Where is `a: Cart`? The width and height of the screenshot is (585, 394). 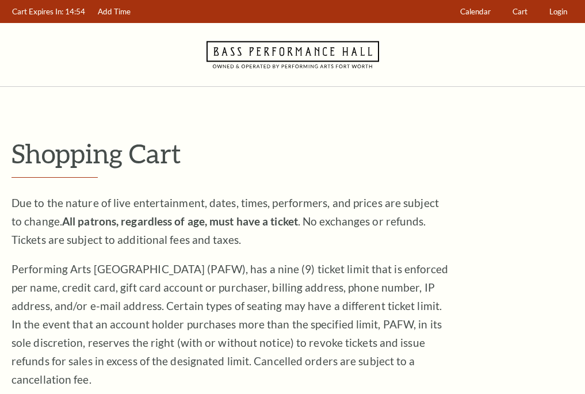
a: Cart is located at coordinates (520, 12).